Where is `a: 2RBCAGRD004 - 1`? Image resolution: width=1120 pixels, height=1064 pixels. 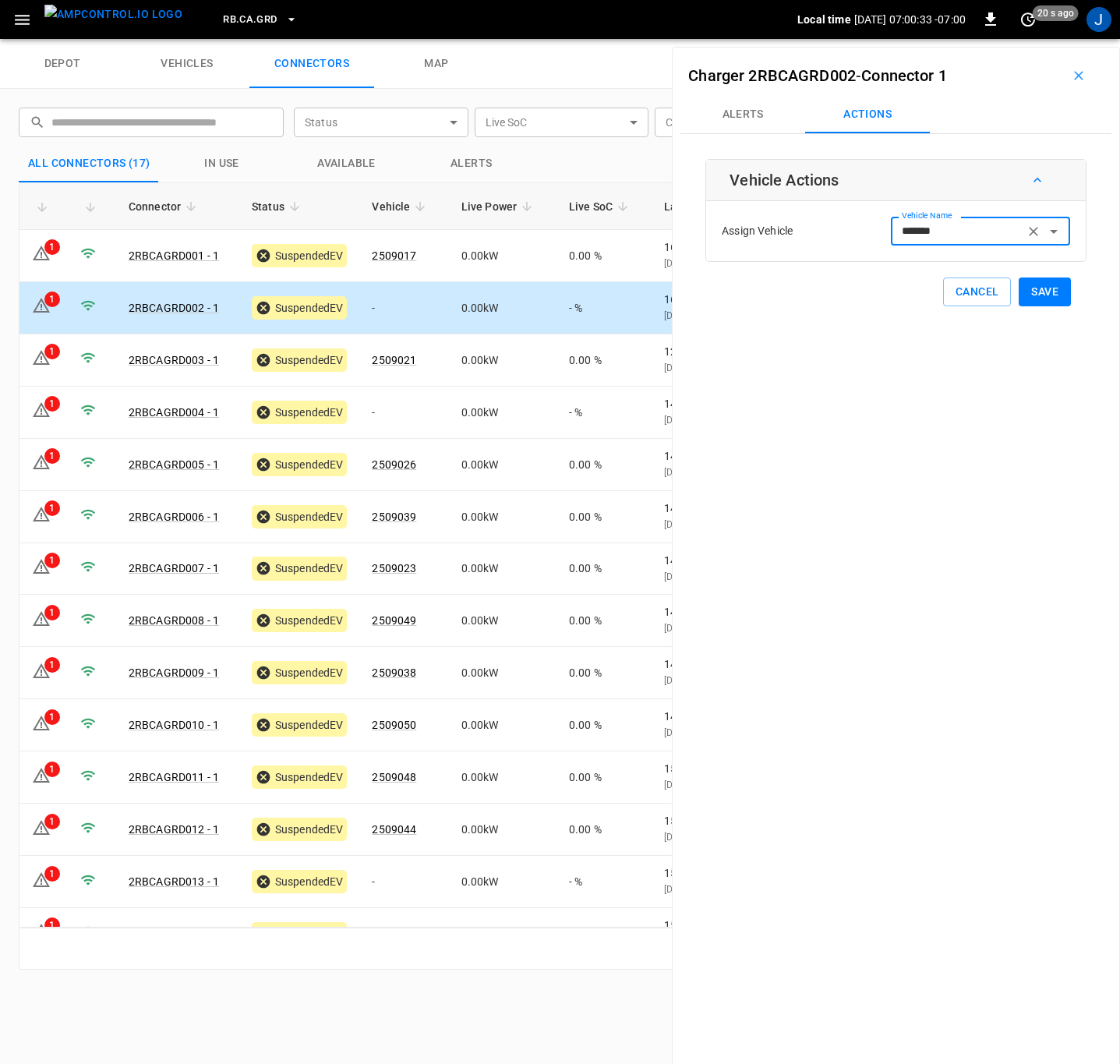 a: 2RBCAGRD004 - 1 is located at coordinates (174, 413).